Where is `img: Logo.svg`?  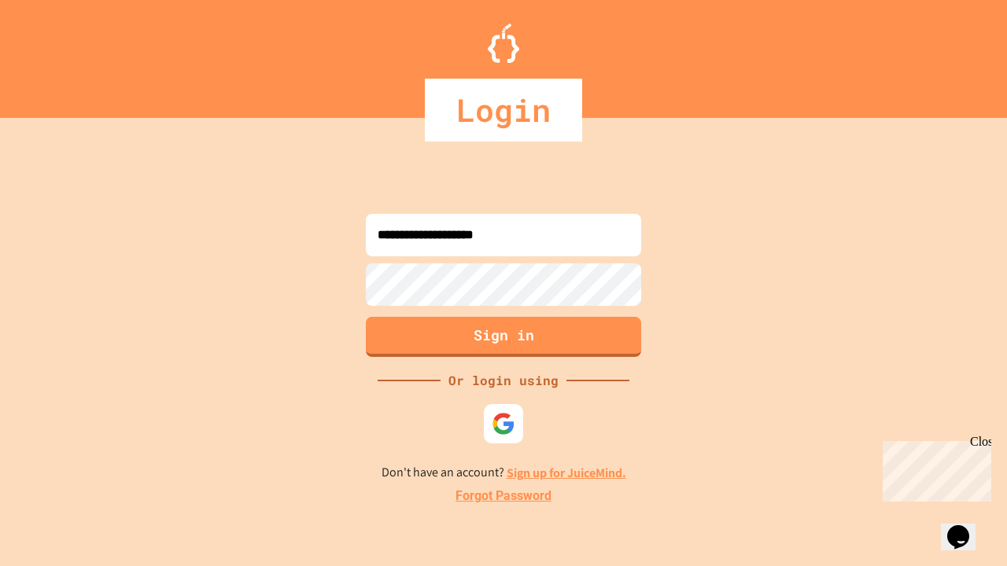 img: Logo.svg is located at coordinates (503, 43).